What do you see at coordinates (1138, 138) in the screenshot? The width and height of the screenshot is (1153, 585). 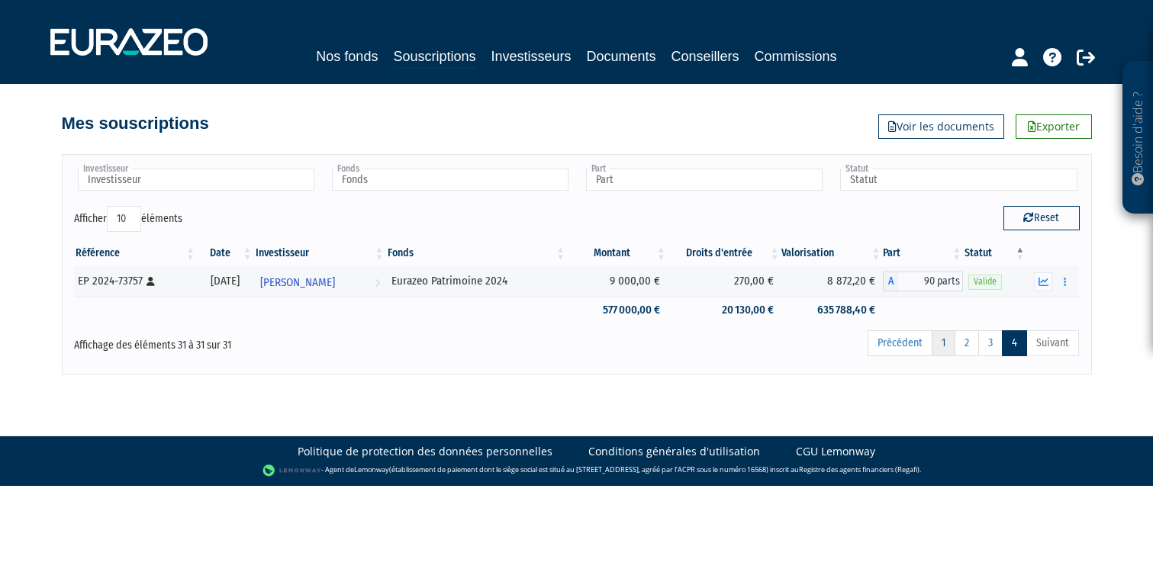 I see `p: Besoin d'aide ?` at bounding box center [1138, 138].